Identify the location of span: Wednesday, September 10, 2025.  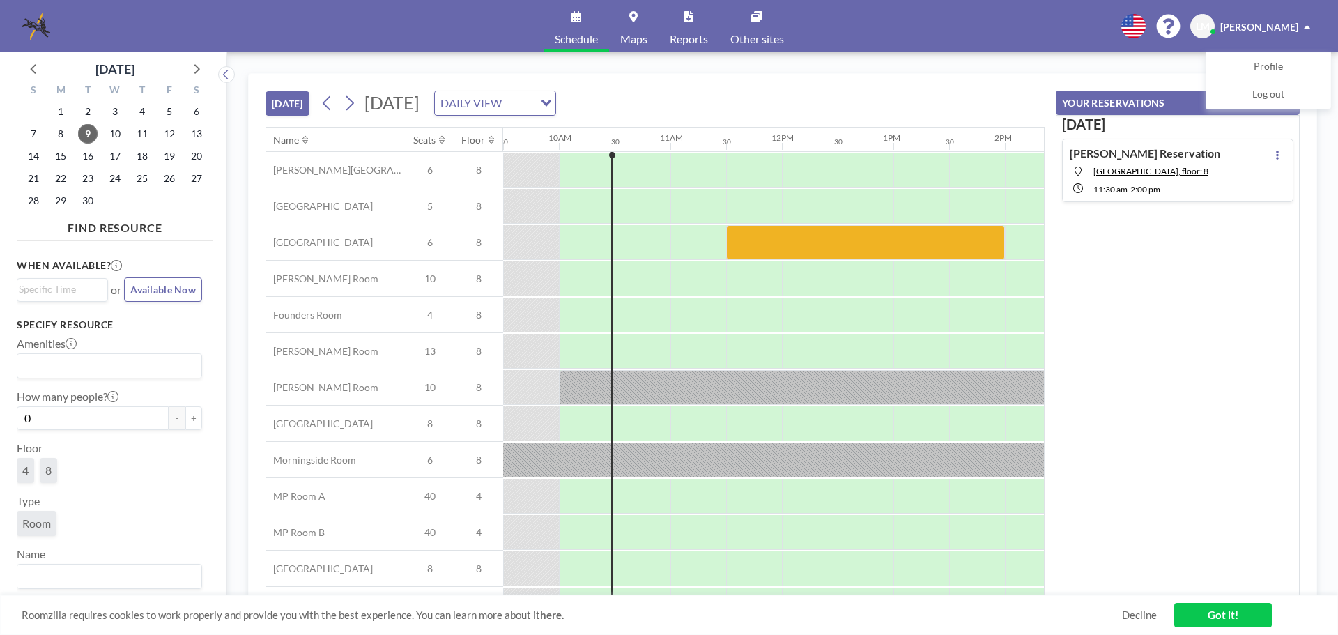
(115, 134).